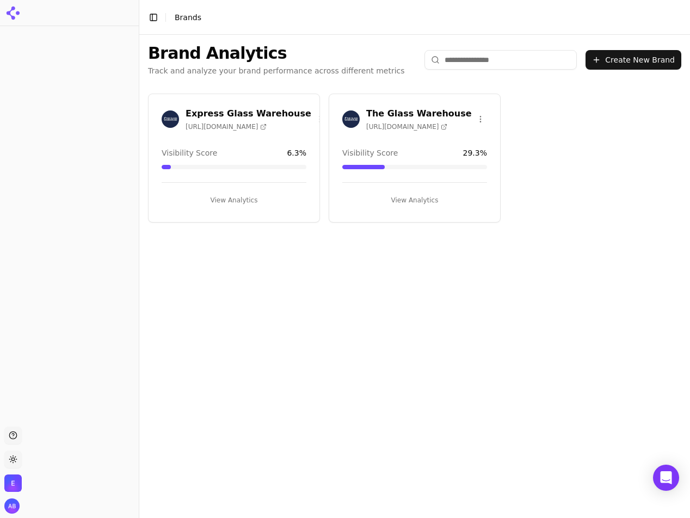 Image resolution: width=690 pixels, height=518 pixels. I want to click on p: Track and analyze your brand performance across different metrics, so click(276, 71).